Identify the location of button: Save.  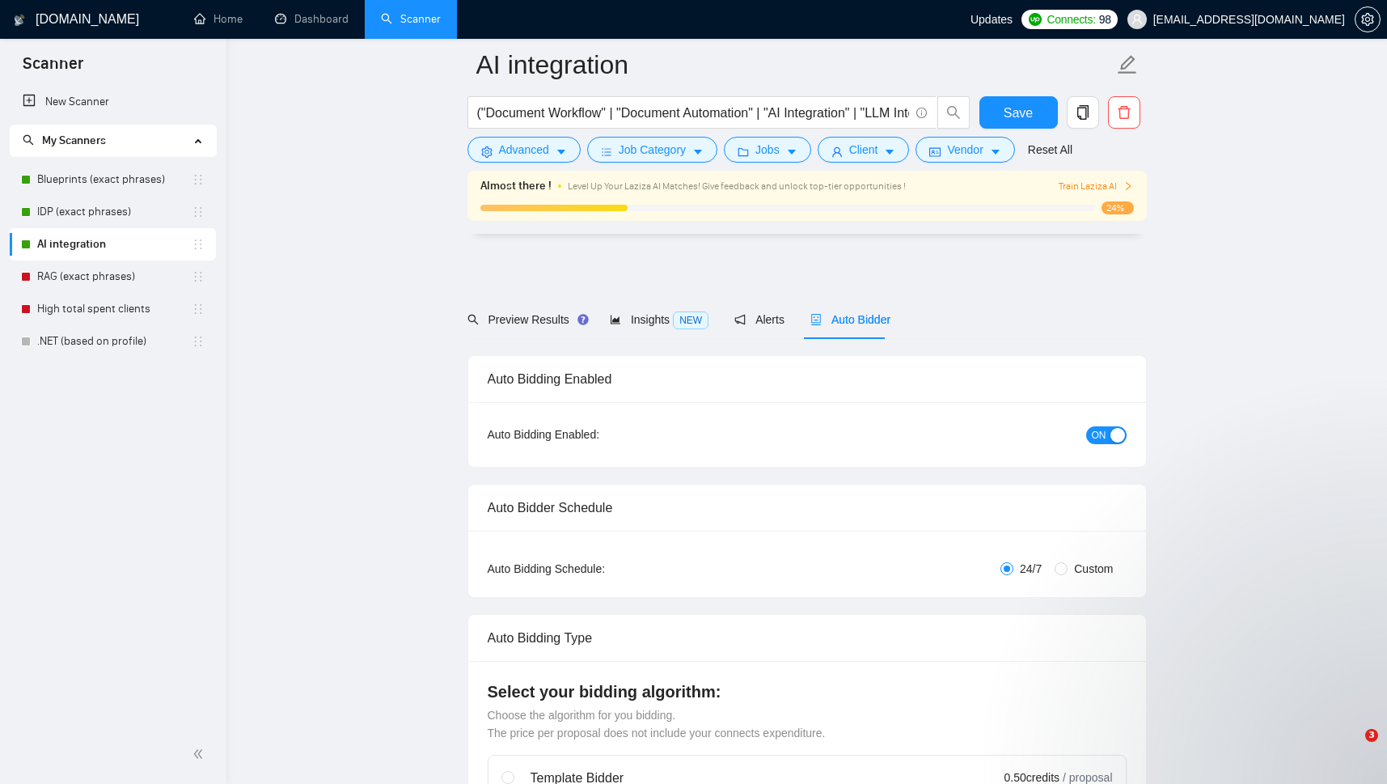
(1019, 112).